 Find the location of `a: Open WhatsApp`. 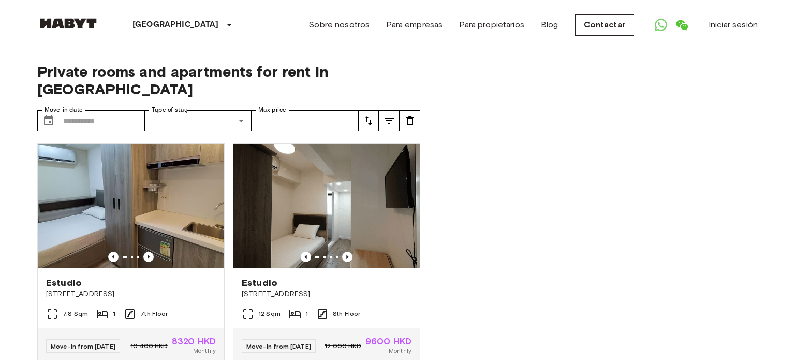

a: Open WhatsApp is located at coordinates (661, 25).